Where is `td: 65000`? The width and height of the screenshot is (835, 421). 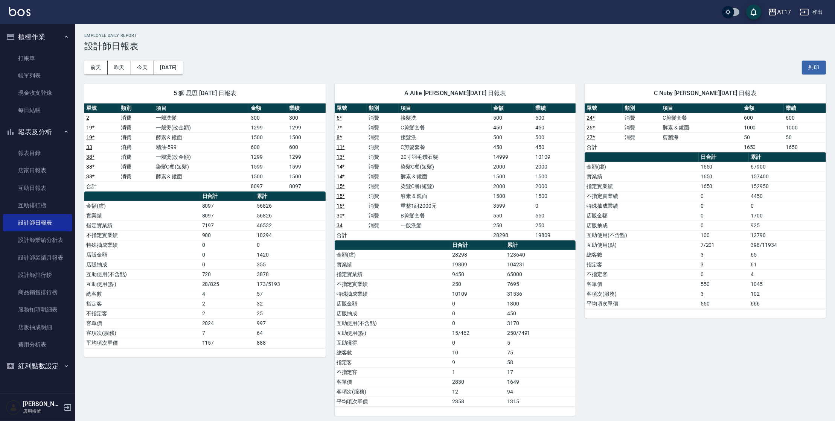
td: 65000 is located at coordinates (540, 275).